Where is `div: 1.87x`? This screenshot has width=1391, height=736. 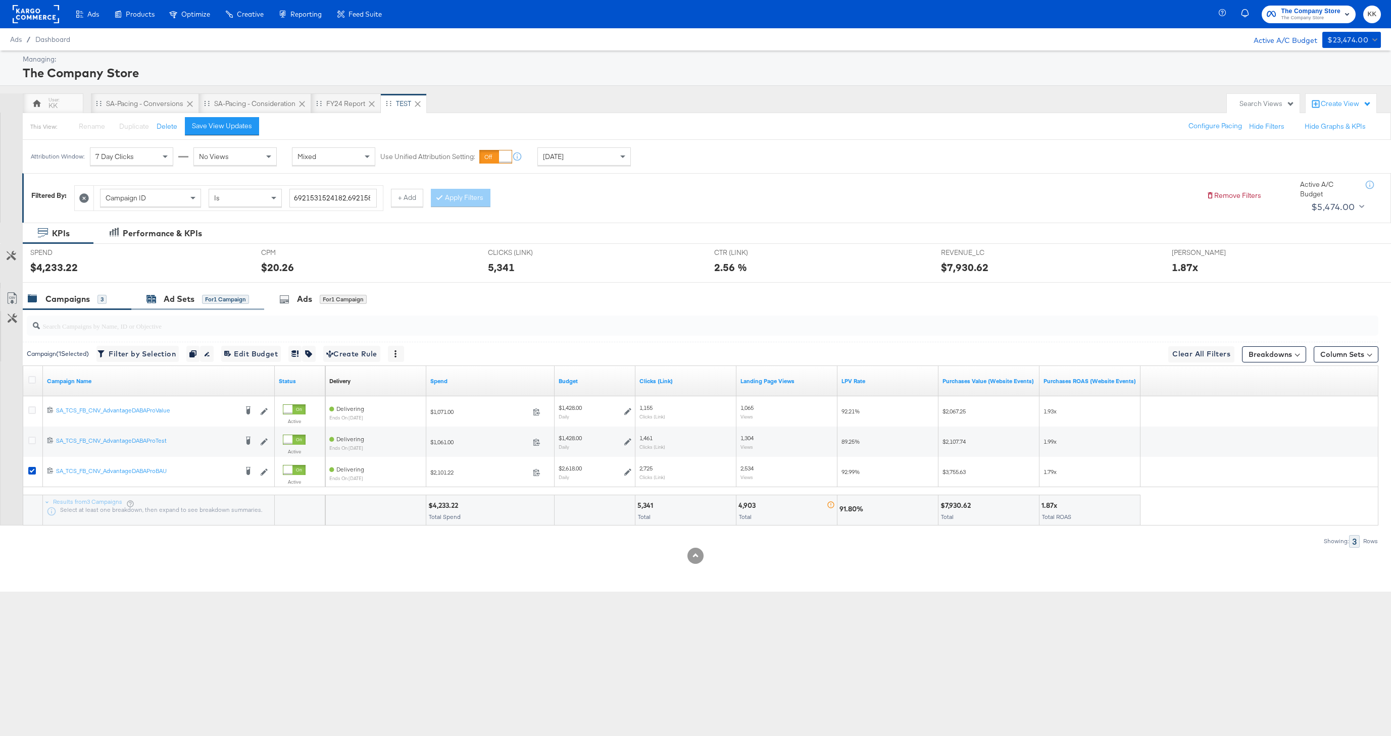
div: 1.87x is located at coordinates (1185, 267).